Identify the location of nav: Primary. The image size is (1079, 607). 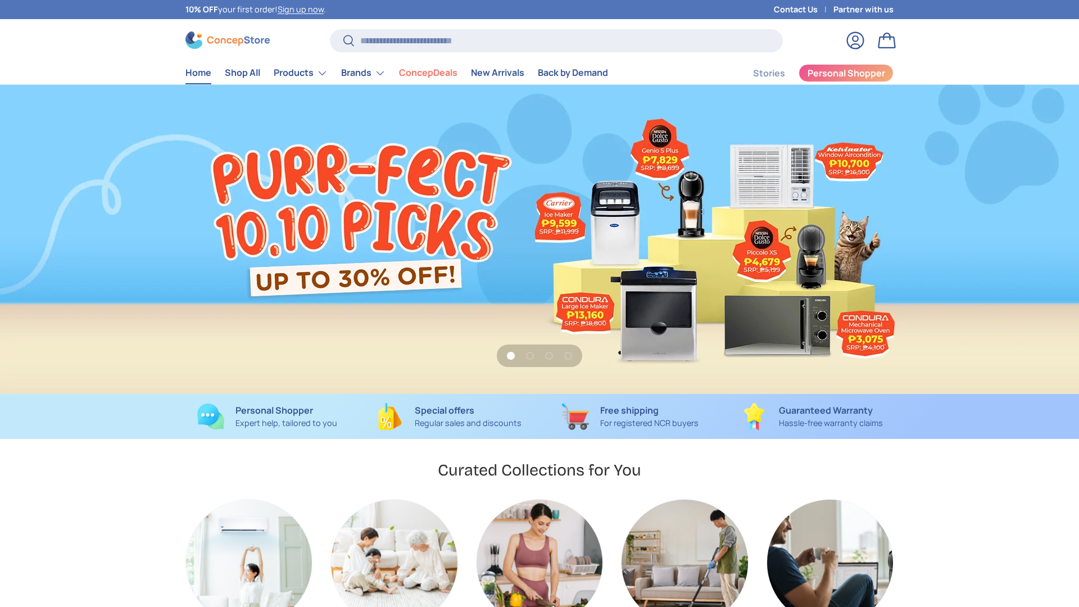
(397, 73).